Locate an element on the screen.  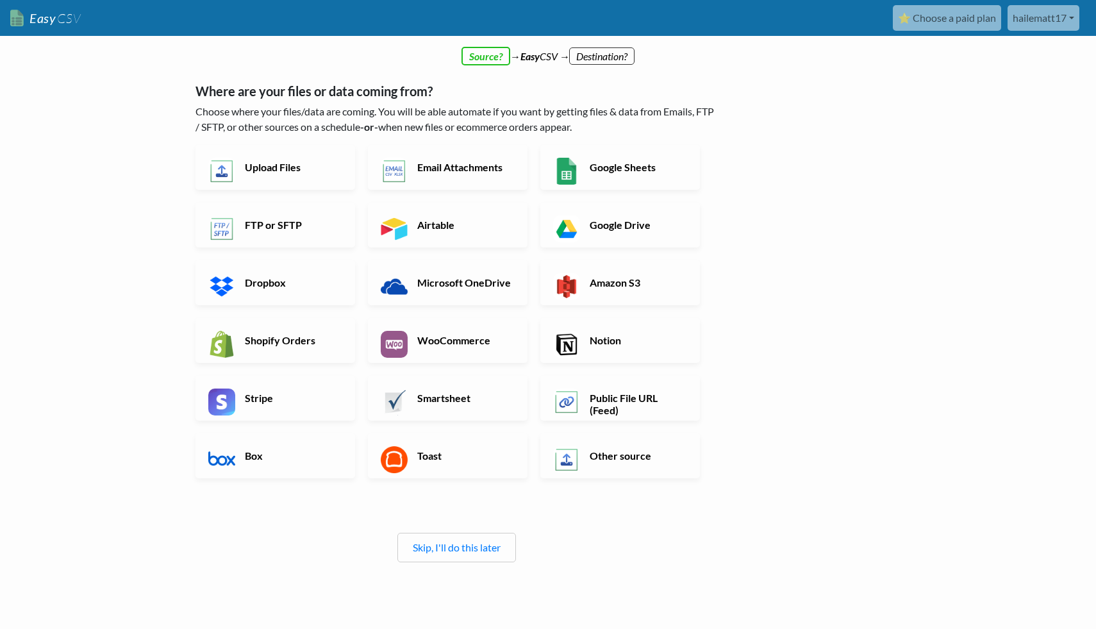
a: Stripe is located at coordinates (275, 398).